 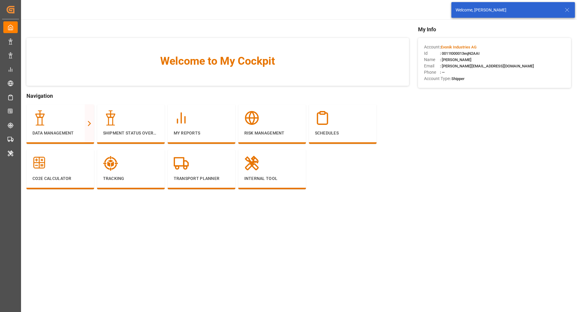 I want to click on p: CO2e Calculator, so click(x=60, y=178).